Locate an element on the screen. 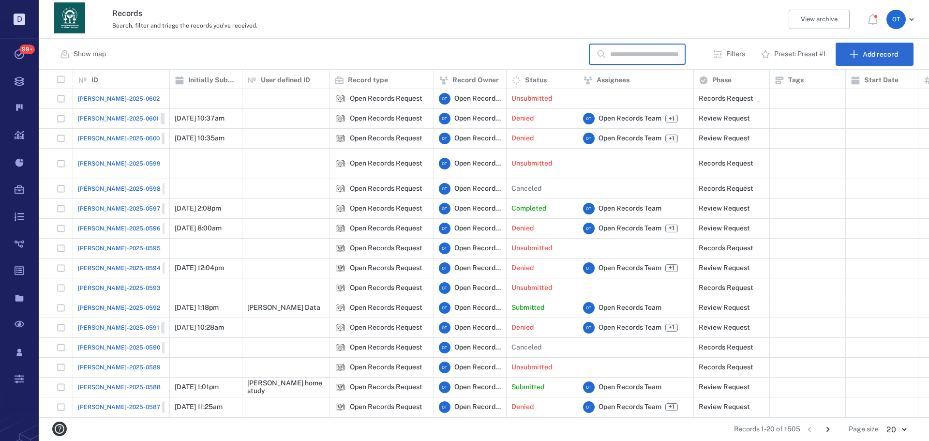 Image resolution: width=929 pixels, height=441 pixels. p: Tags is located at coordinates (796, 80).